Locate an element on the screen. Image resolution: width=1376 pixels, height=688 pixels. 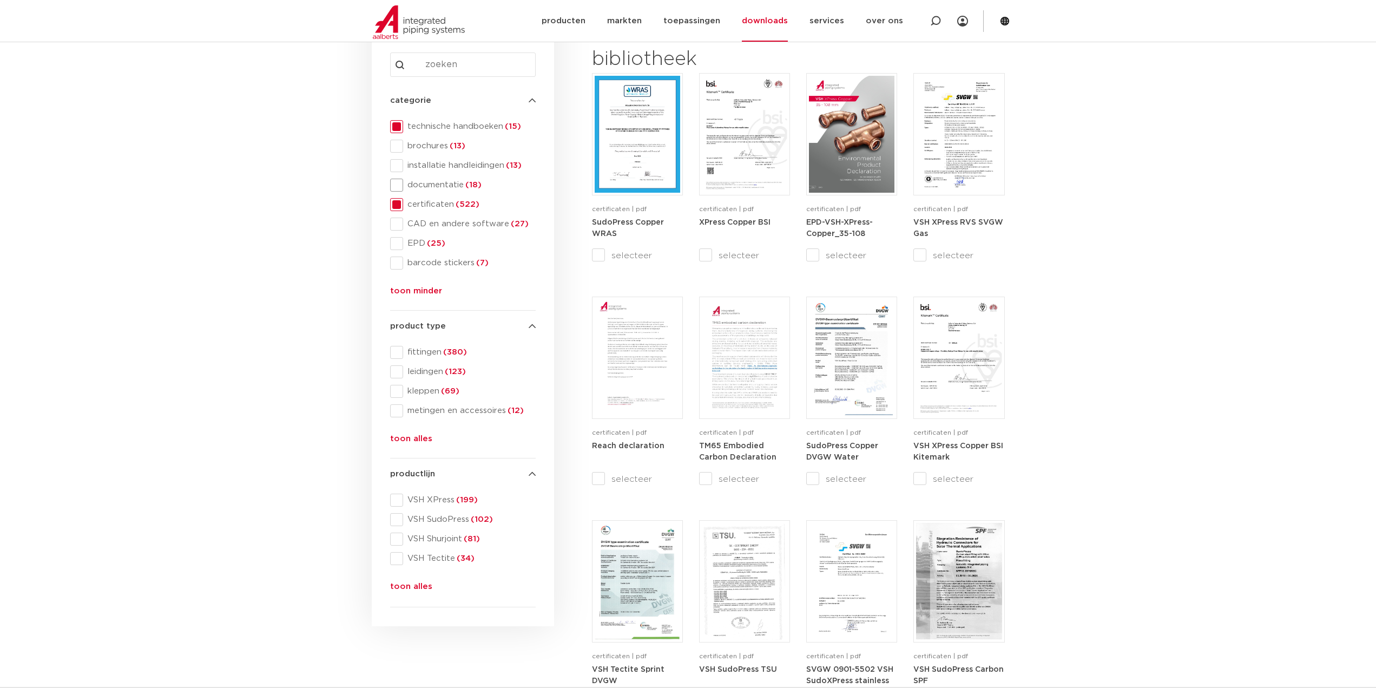
span: (102) is located at coordinates (481, 519).